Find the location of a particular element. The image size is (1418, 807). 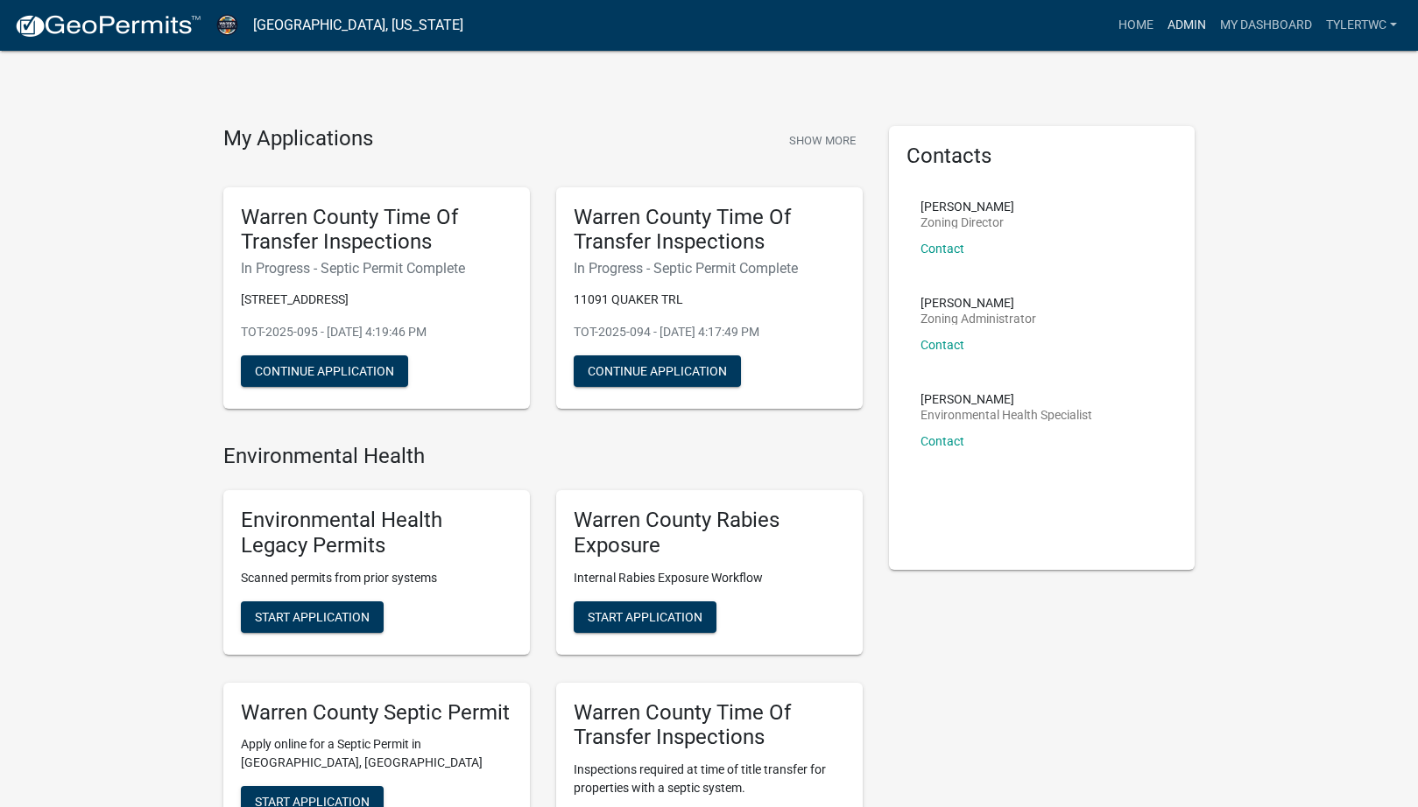

button: Show More is located at coordinates (822, 140).